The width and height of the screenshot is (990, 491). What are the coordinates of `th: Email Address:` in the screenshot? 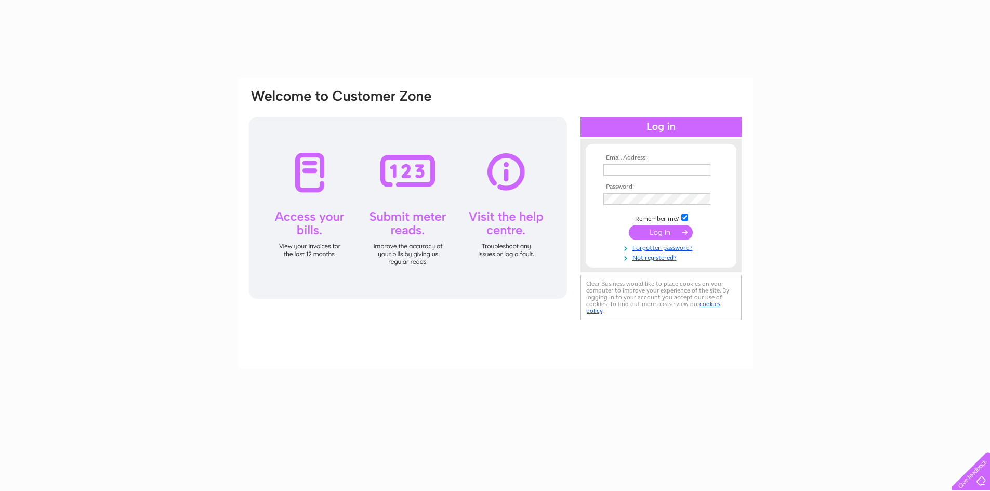 It's located at (661, 158).